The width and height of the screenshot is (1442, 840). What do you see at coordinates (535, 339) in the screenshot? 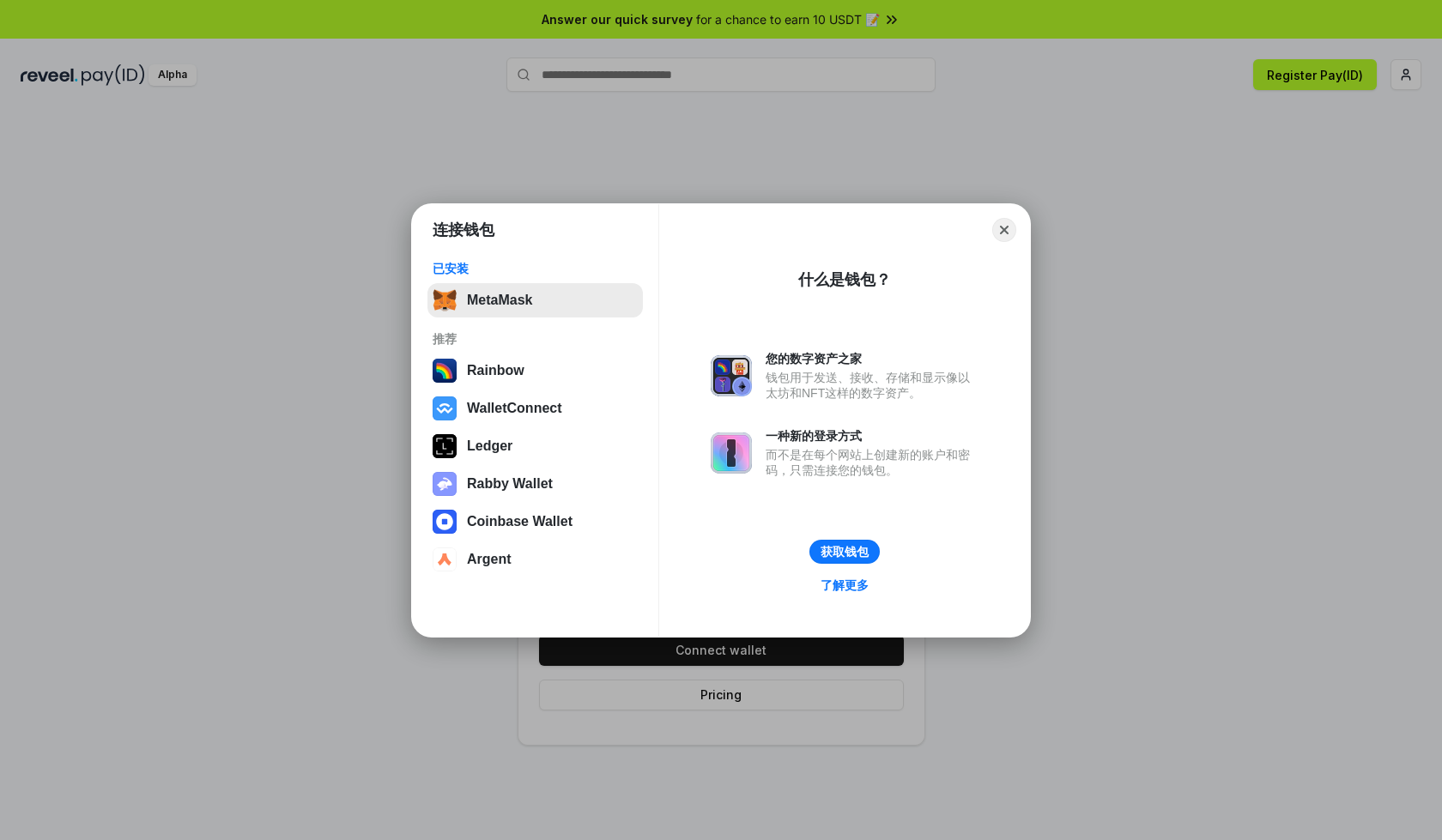
I see `div: 推荐` at bounding box center [535, 339].